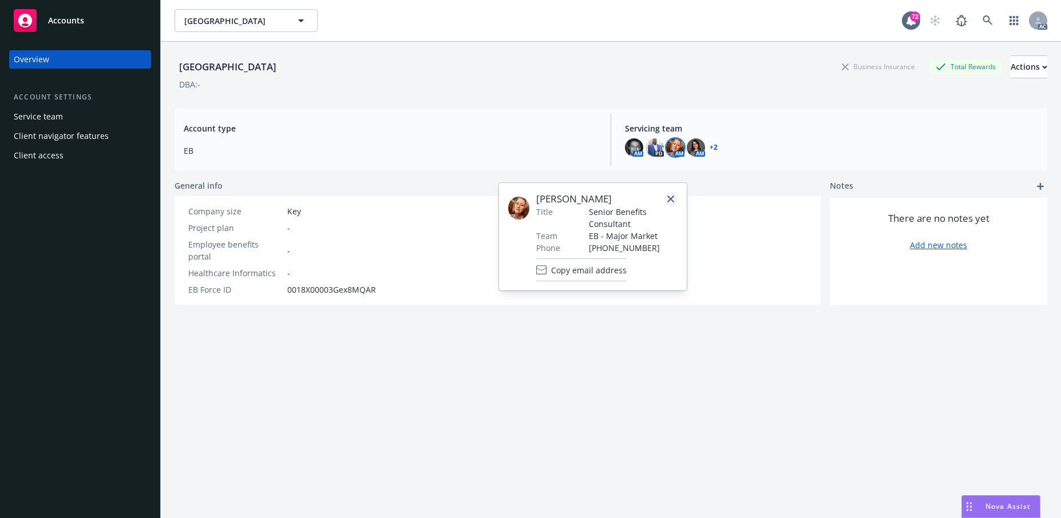 This screenshot has height=518, width=1061. Describe the element at coordinates (80, 156) in the screenshot. I see `a: Client access` at that location.